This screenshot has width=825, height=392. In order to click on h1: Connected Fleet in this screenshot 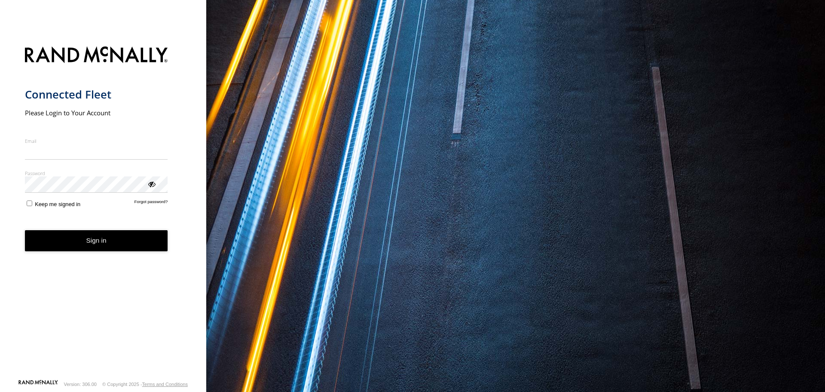, I will do `click(96, 94)`.